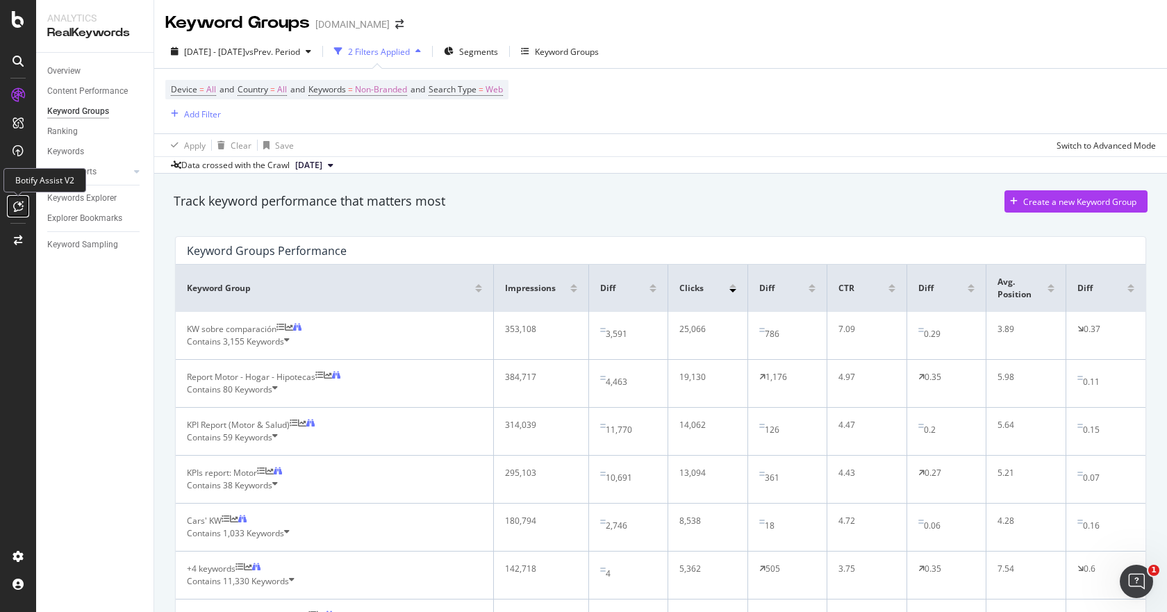 The width and height of the screenshot is (1167, 612). Describe the element at coordinates (211, 569) in the screenshot. I see `div: +4 keywords` at that location.